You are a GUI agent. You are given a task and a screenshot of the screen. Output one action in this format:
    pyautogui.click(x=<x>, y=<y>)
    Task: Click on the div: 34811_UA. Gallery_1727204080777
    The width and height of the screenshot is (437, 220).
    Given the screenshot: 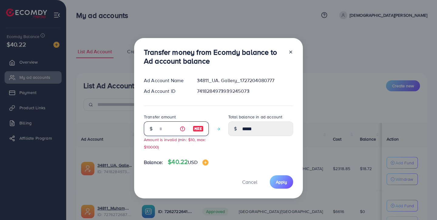 What is the action you would take?
    pyautogui.click(x=245, y=80)
    